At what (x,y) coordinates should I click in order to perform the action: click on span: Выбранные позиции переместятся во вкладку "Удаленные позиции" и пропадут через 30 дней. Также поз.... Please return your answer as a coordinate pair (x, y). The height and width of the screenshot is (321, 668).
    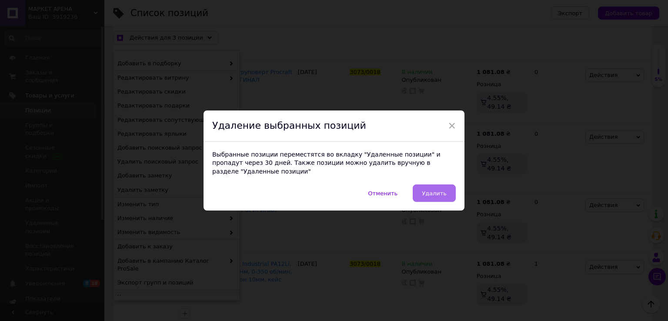
    Looking at the image, I should click on (326, 163).